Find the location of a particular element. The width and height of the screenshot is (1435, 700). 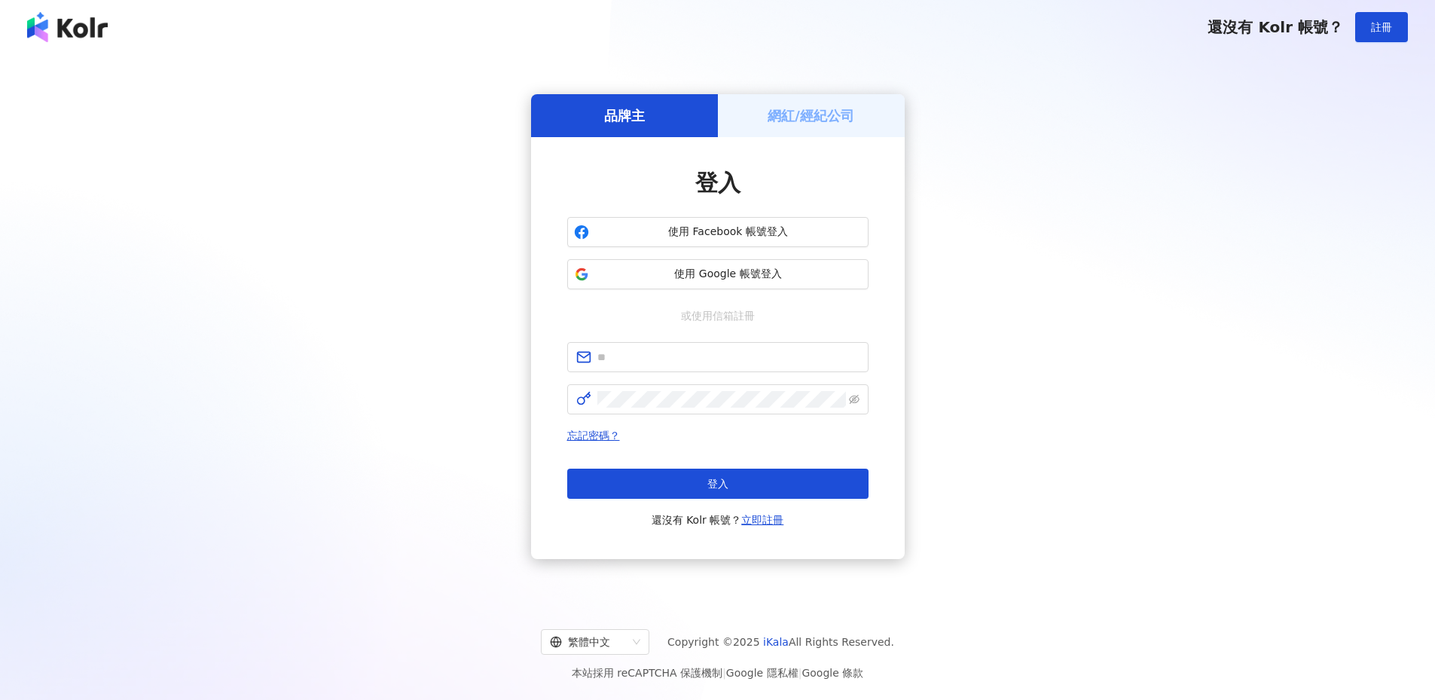

span: 使用 Facebook 帳號登入 is located at coordinates (729, 232).